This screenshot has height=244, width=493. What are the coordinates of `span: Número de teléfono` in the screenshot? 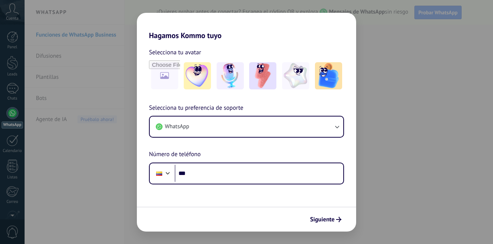 It's located at (175, 155).